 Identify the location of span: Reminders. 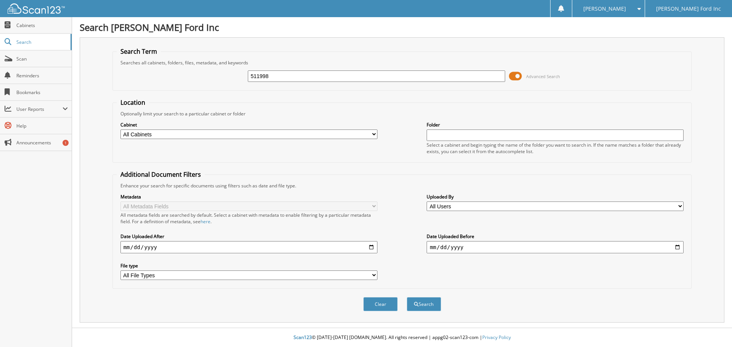
(42, 75).